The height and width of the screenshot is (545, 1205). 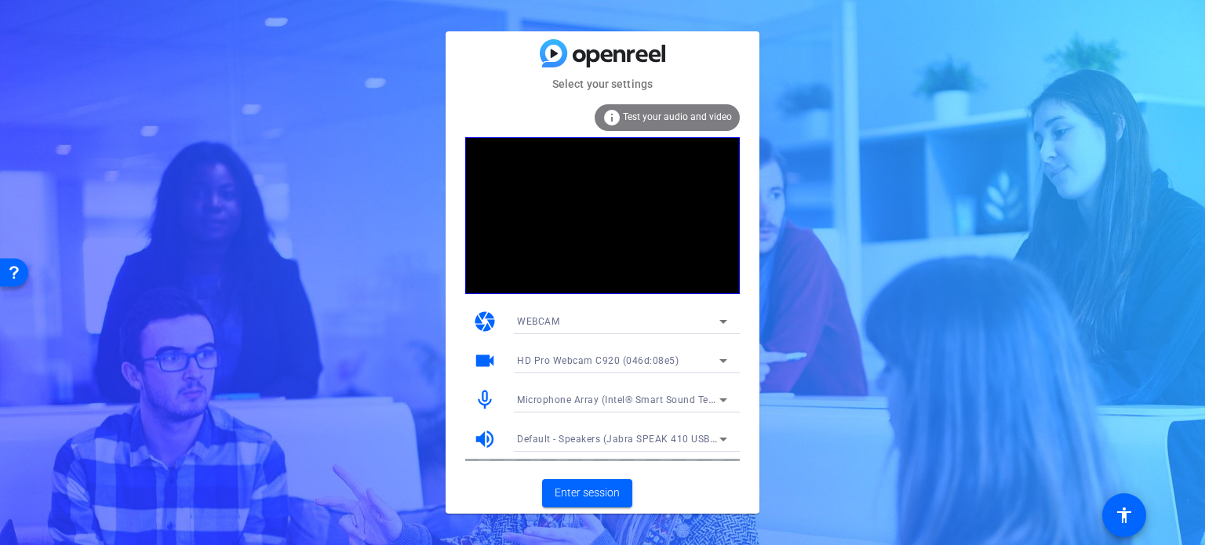 What do you see at coordinates (598, 361) in the screenshot?
I see `span: HD Pro Webcam C920 (046d:08e5)` at bounding box center [598, 361].